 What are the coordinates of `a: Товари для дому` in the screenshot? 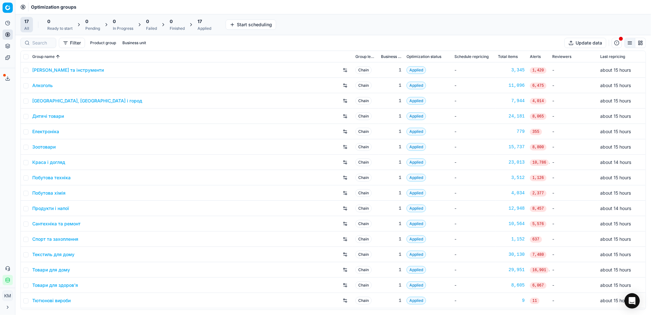 It's located at (51, 269).